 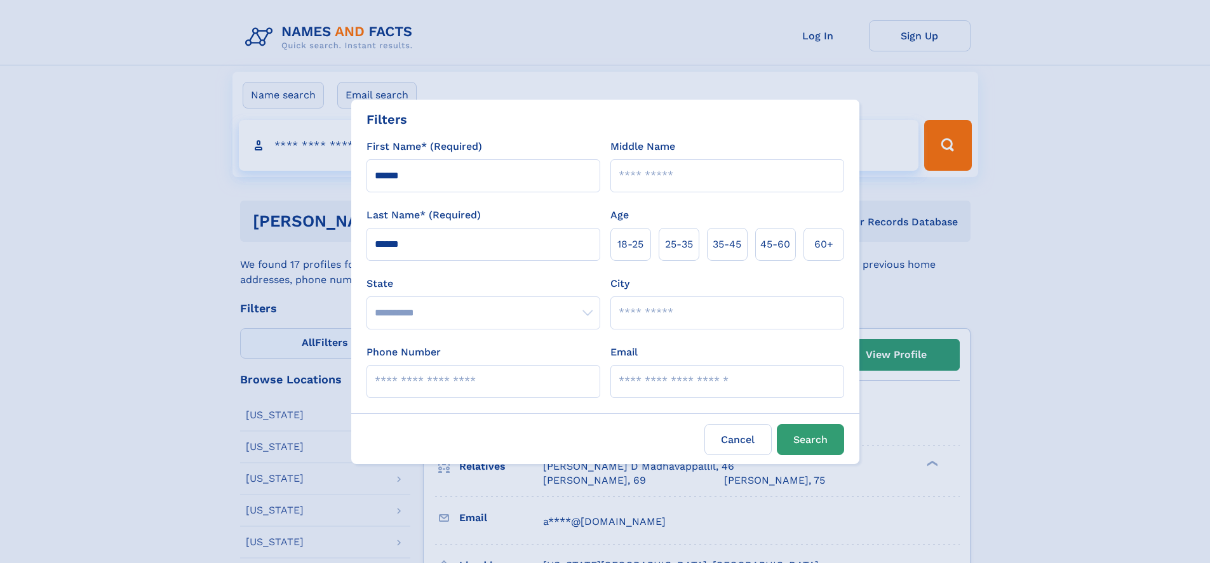 What do you see at coordinates (811, 440) in the screenshot?
I see `button: Search` at bounding box center [811, 440].